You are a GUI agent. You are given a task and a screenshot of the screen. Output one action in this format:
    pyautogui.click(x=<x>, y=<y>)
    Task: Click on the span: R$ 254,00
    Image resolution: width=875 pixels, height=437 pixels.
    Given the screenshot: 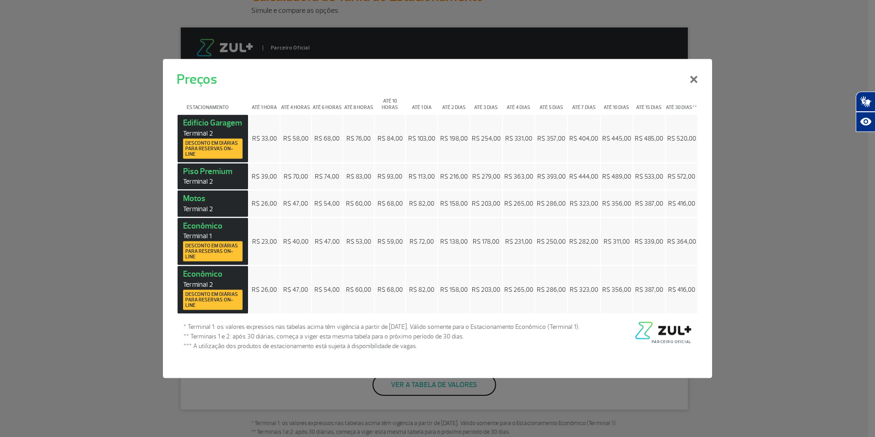 What is the action you would take?
    pyautogui.click(x=486, y=138)
    